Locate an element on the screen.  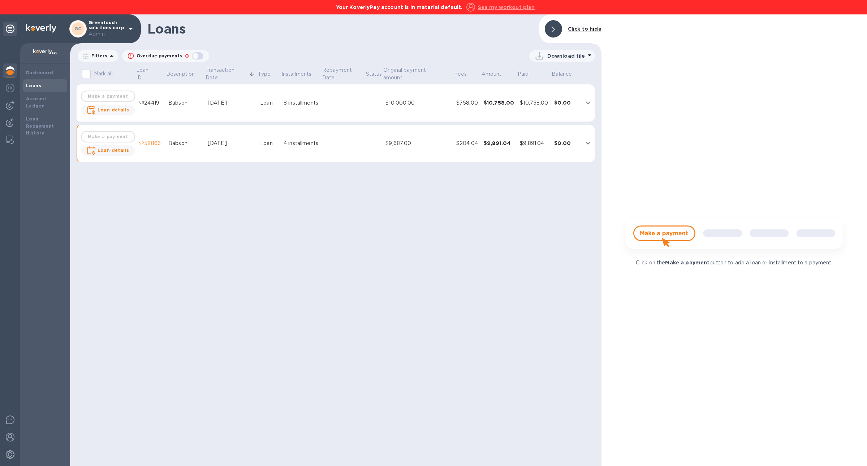
p: Description is located at coordinates (180, 74).